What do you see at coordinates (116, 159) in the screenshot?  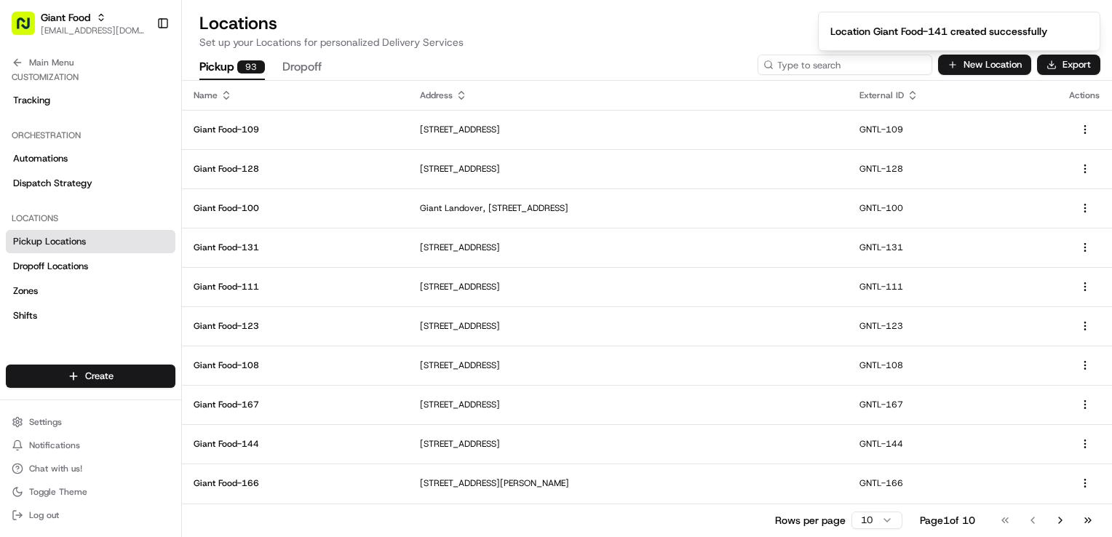 I see `div: We're available if you need us!` at bounding box center [116, 159].